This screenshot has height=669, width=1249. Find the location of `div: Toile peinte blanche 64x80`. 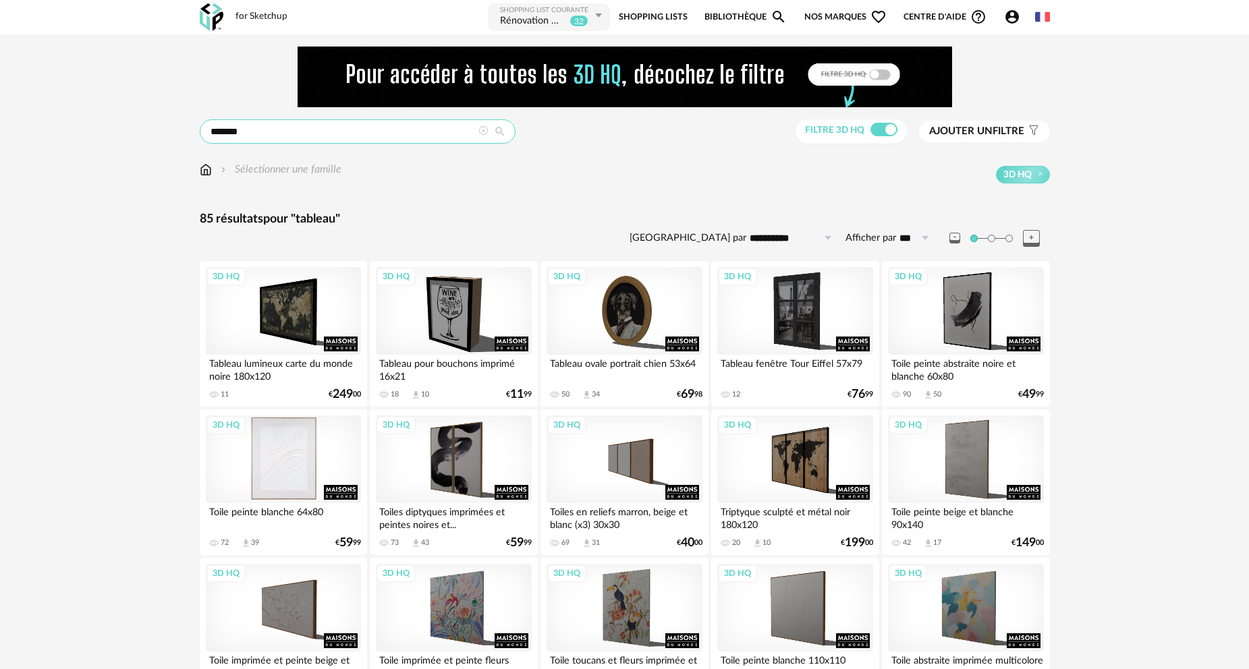

div: Toile peinte blanche 64x80 is located at coordinates (283, 517).